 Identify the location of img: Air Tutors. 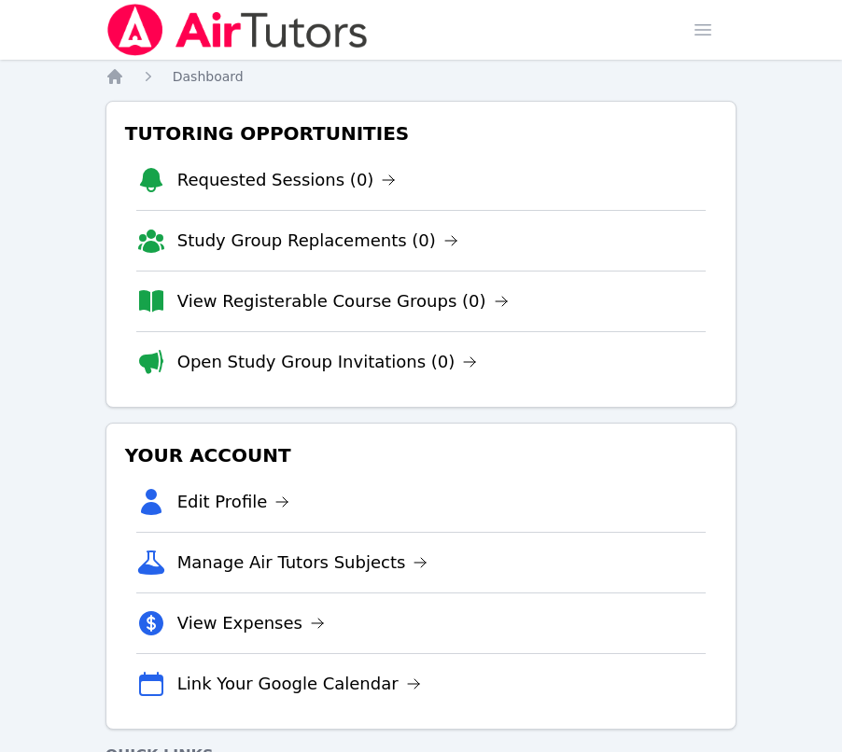
(237, 30).